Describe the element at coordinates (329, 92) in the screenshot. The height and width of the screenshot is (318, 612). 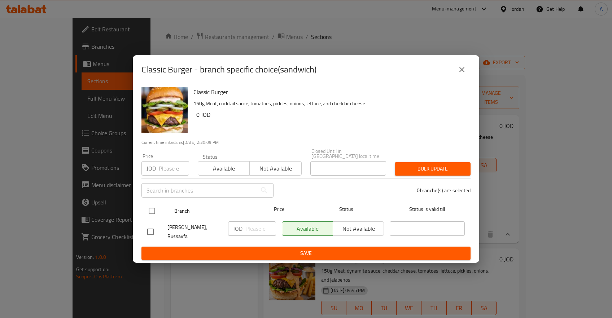
I see `h6: Classic Burger` at that location.